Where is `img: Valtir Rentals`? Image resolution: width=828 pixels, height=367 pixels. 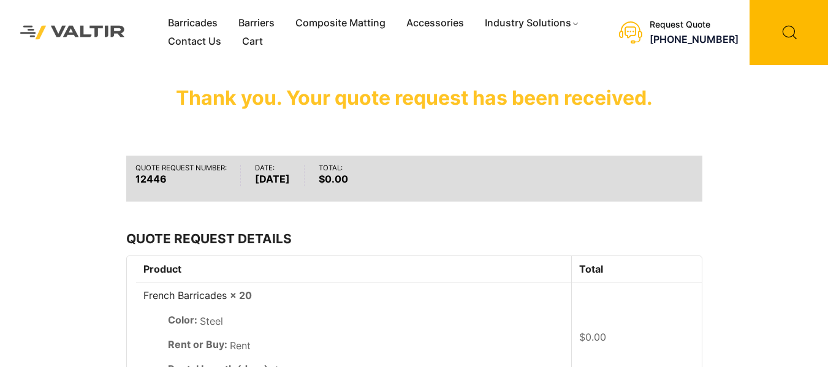 img: Valtir Rentals is located at coordinates (72, 32).